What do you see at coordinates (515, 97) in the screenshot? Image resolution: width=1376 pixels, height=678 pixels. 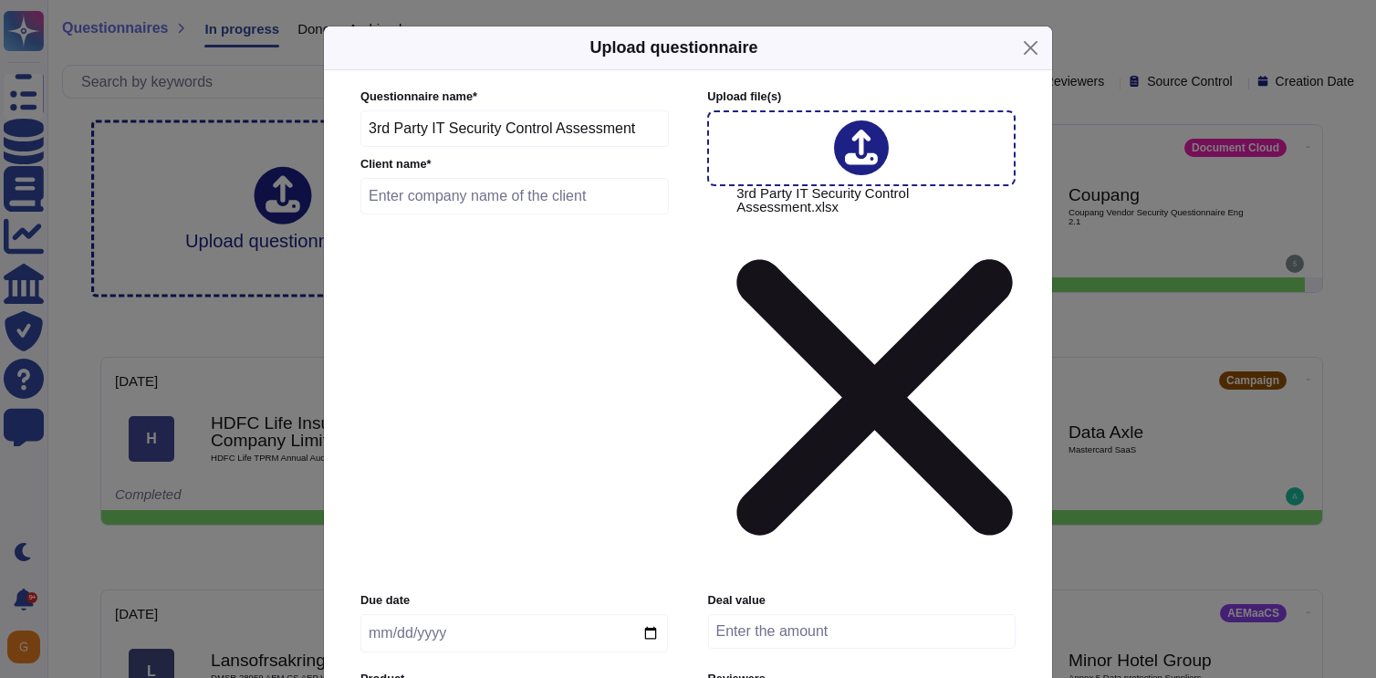 I see `label: Questionnaire name` at bounding box center [515, 97].